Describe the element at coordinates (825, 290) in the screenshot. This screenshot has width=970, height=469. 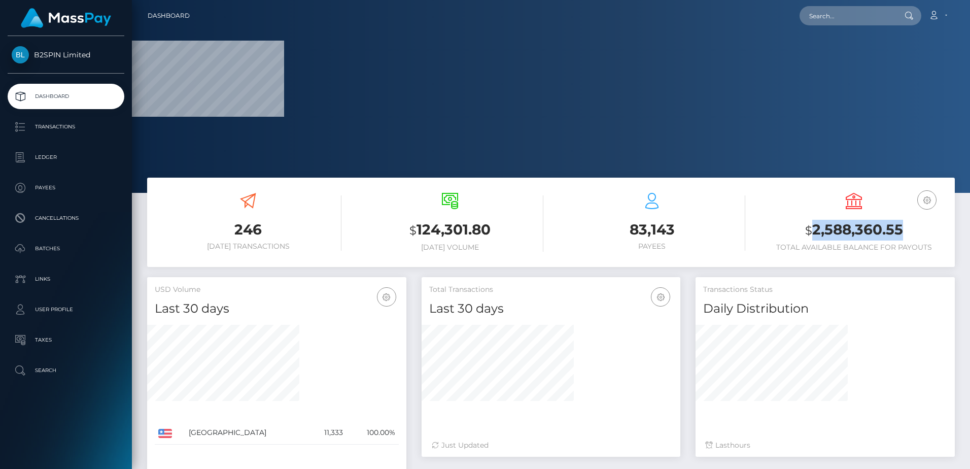
I see `h5: Transactions Status` at that location.